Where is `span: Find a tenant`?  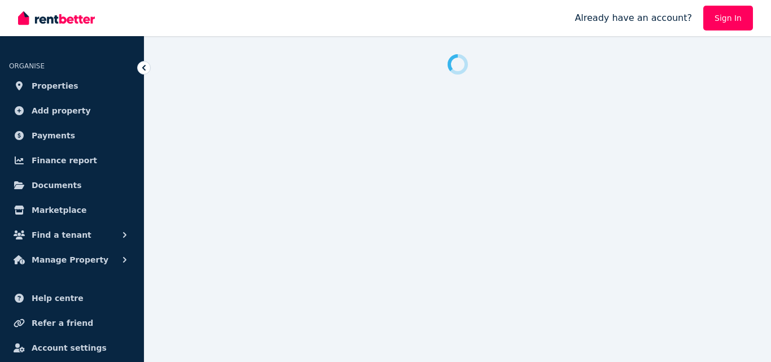
span: Find a tenant is located at coordinates (62, 235).